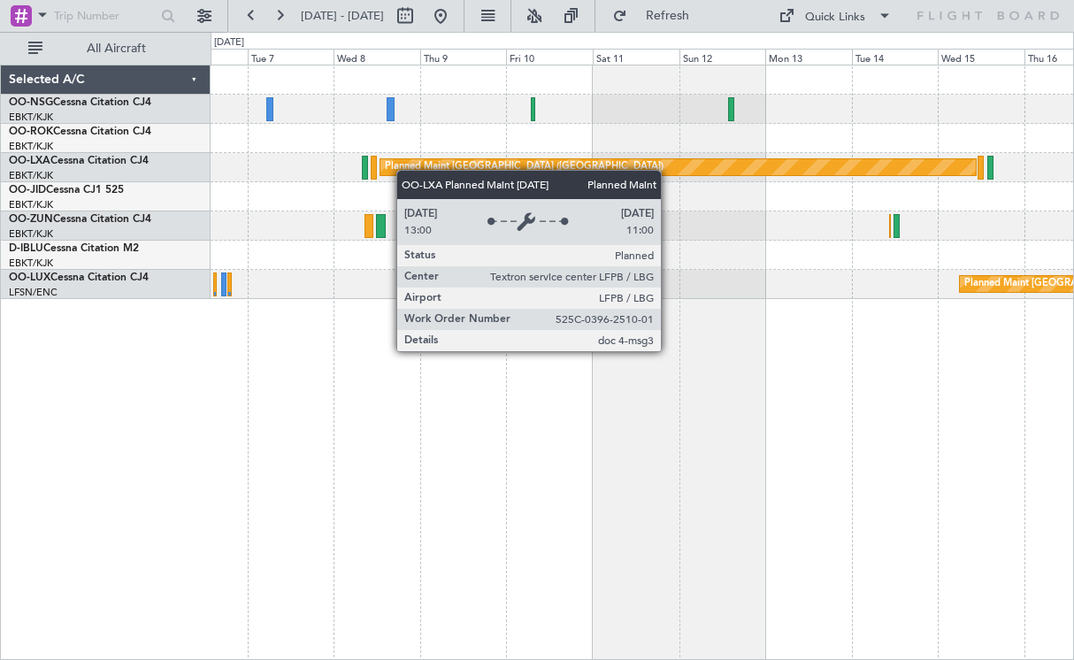 The height and width of the screenshot is (660, 1074). Describe the element at coordinates (657, 16) in the screenshot. I see `button: Refresh` at that location.